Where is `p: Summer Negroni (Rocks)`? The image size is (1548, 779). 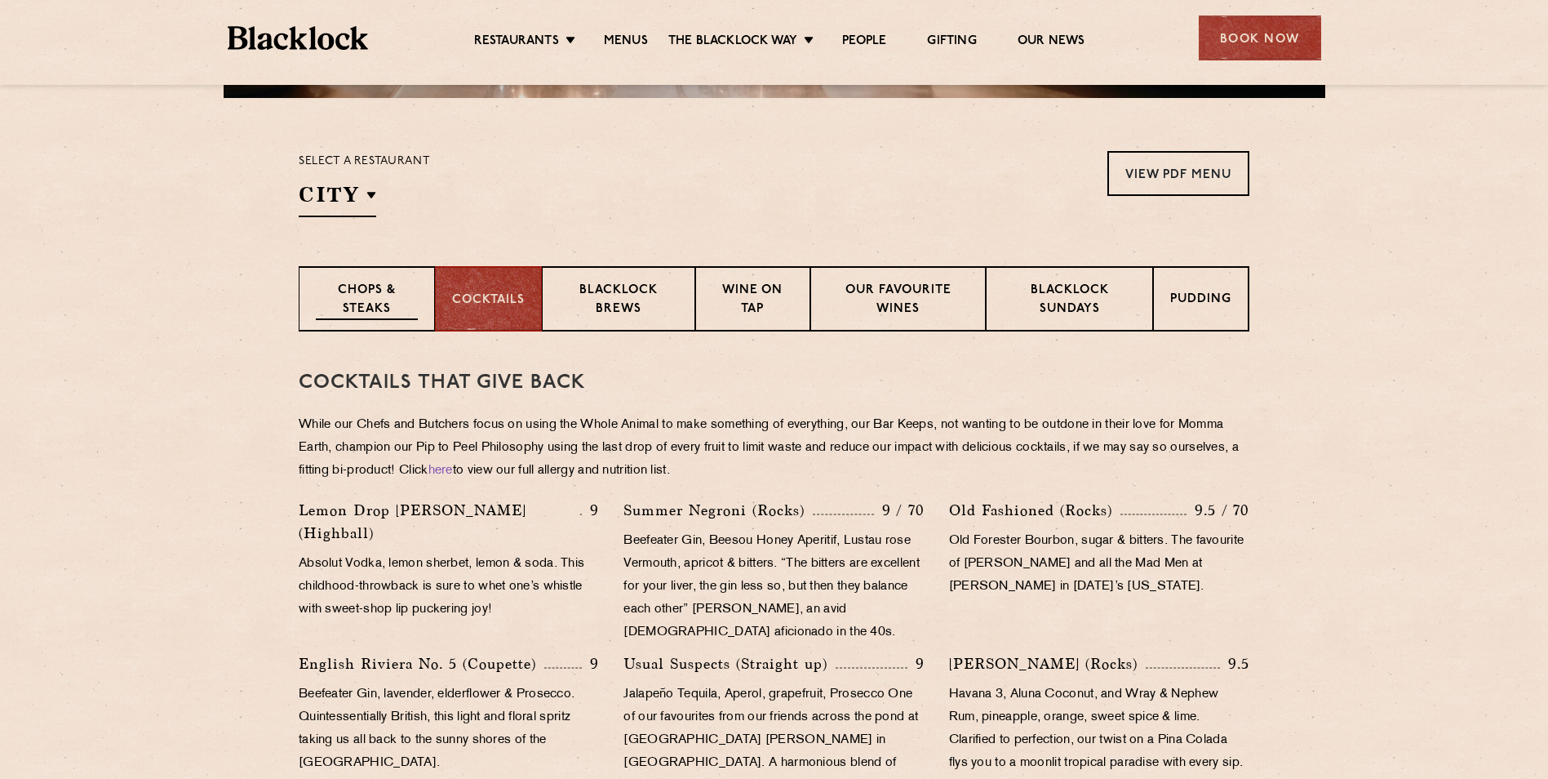
p: Summer Negroni (Rocks) is located at coordinates (718, 510).